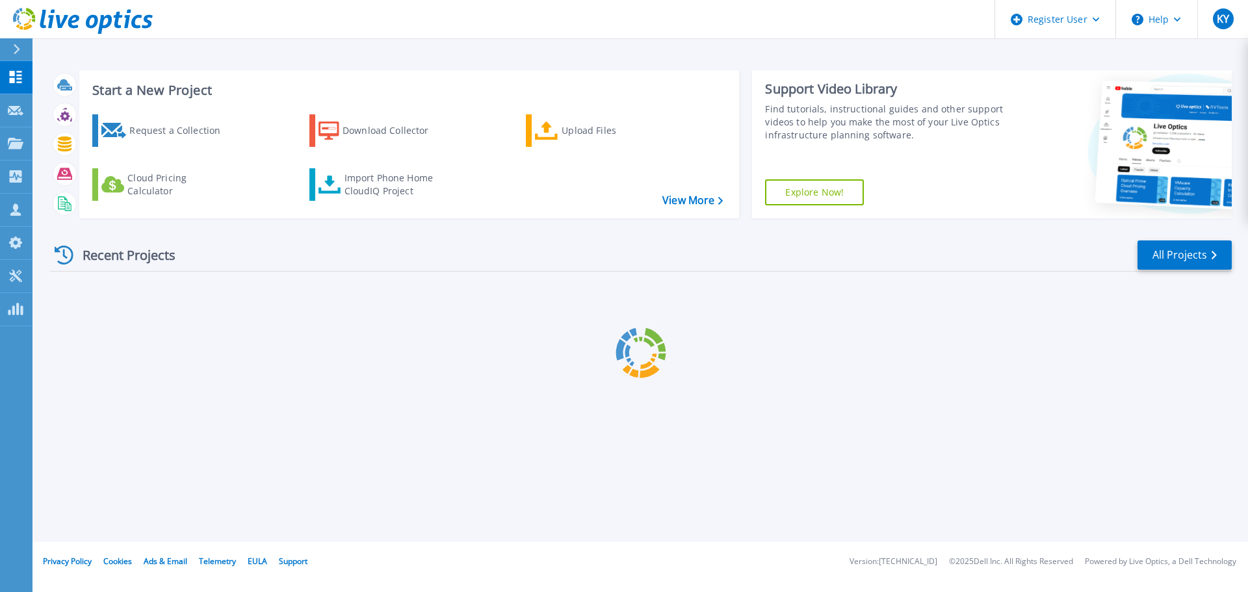  What do you see at coordinates (887, 89) in the screenshot?
I see `div: Support Video Library` at bounding box center [887, 89].